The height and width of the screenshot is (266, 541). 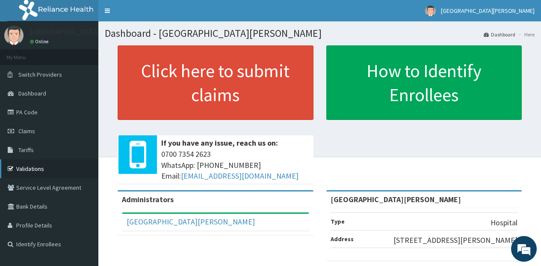 What do you see at coordinates (216, 83) in the screenshot?
I see `a: Click here to submit claims` at bounding box center [216, 83].